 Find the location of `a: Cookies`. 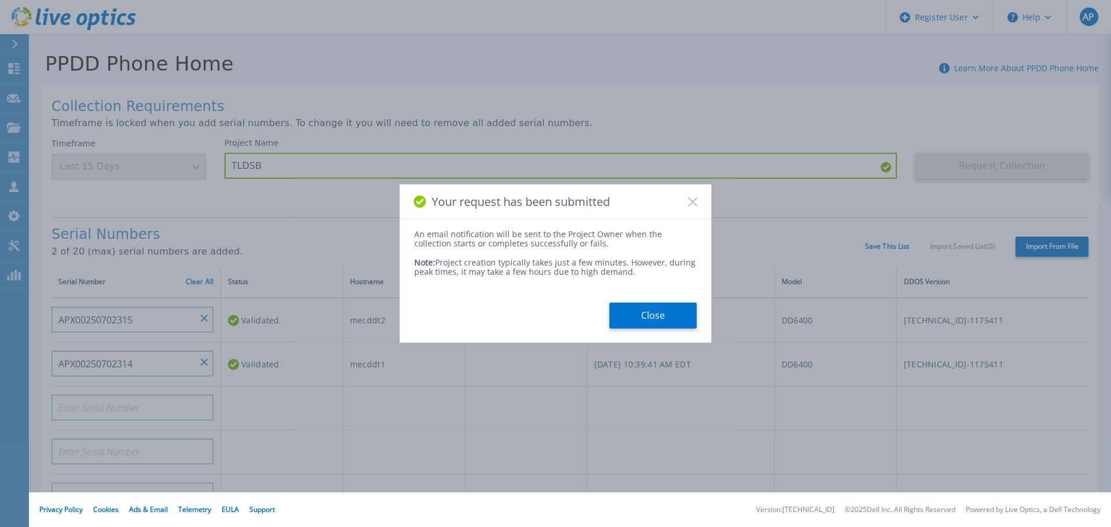

a: Cookies is located at coordinates (106, 509).